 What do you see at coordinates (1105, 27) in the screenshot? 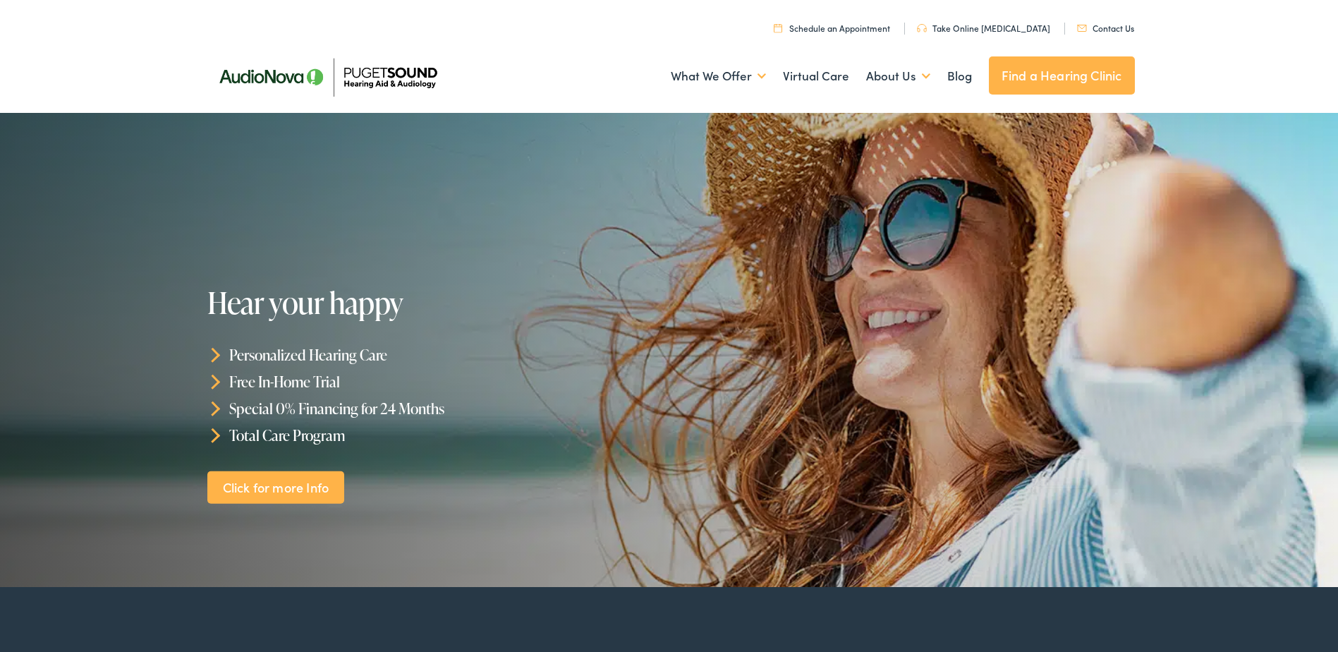
I see `a: Contact Us` at bounding box center [1105, 27].